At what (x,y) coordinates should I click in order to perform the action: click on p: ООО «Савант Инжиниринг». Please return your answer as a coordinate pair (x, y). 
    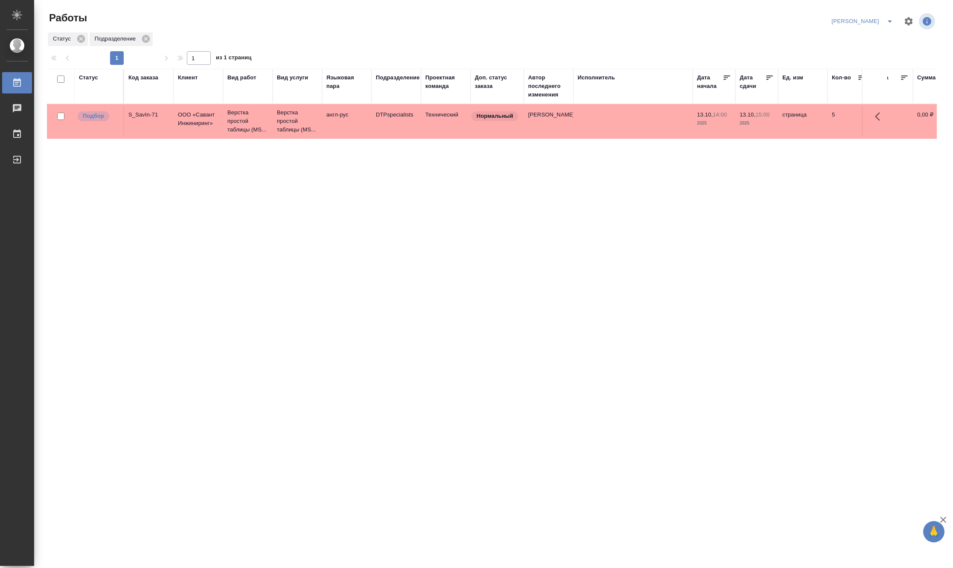
    Looking at the image, I should click on (198, 119).